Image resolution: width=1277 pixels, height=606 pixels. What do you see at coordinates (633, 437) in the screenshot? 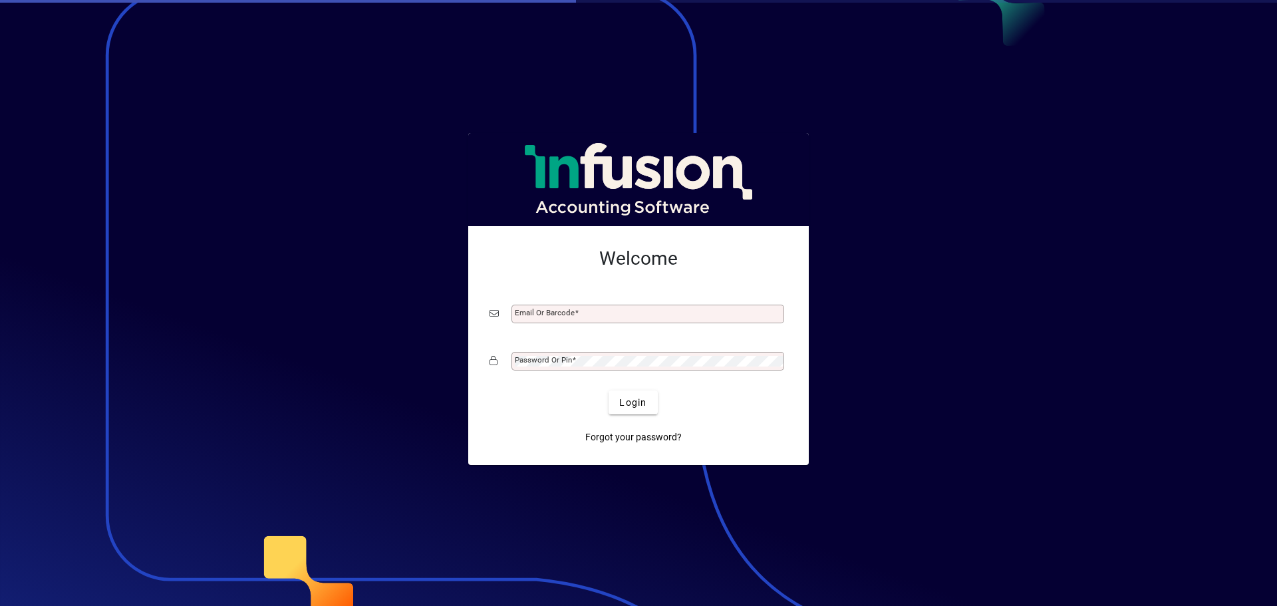
I see `span: Forgot your password?` at bounding box center [633, 437].